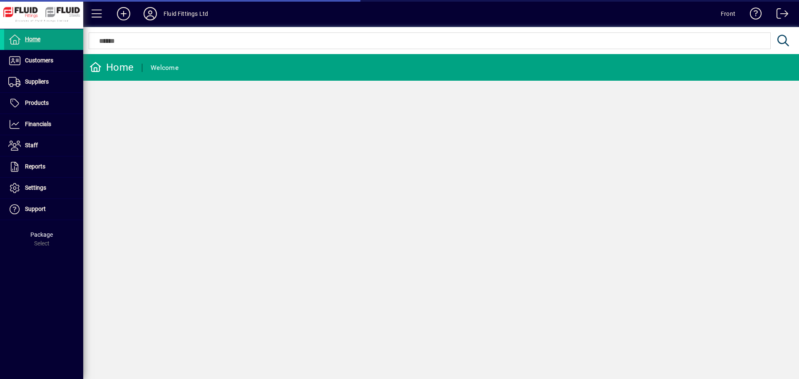 This screenshot has width=799, height=379. Describe the element at coordinates (186, 14) in the screenshot. I see `div: Fluid Fittings Ltd` at that location.